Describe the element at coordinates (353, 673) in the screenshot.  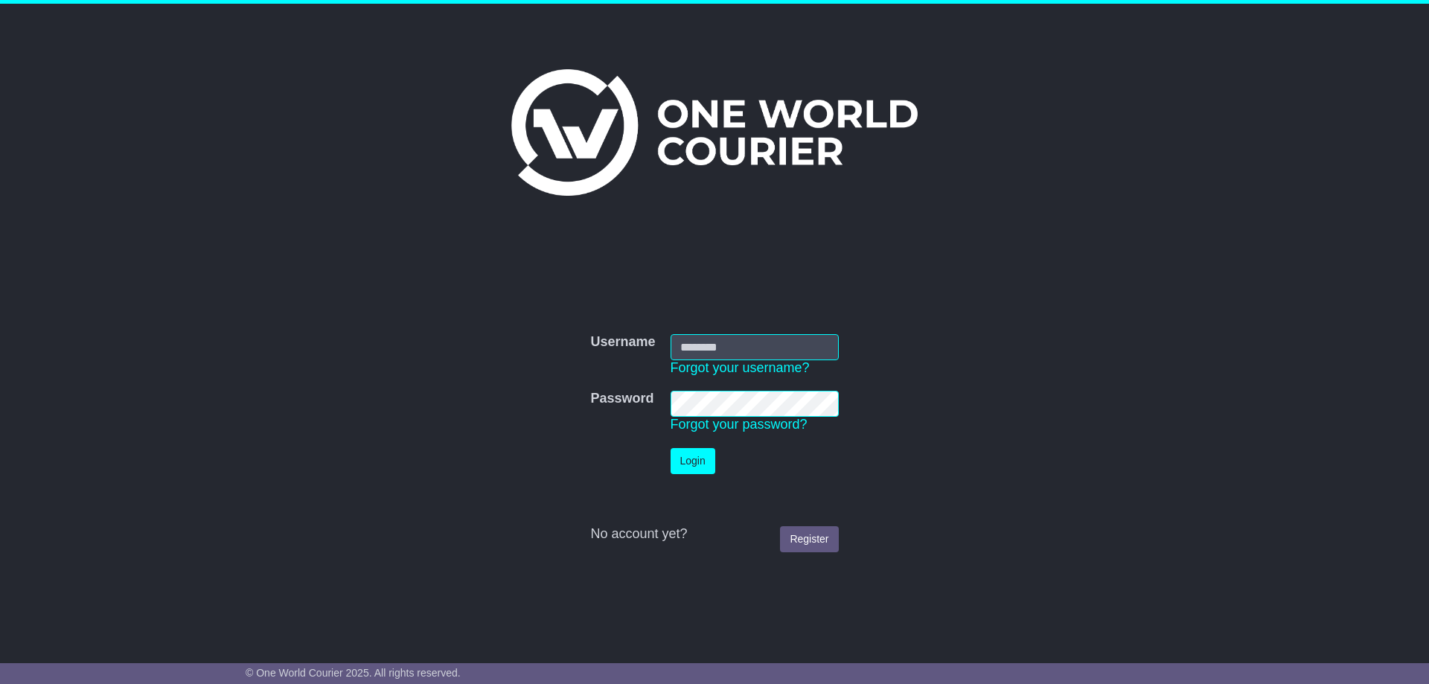
I see `span: © One World Courier 2025. All rights reserved.` at that location.